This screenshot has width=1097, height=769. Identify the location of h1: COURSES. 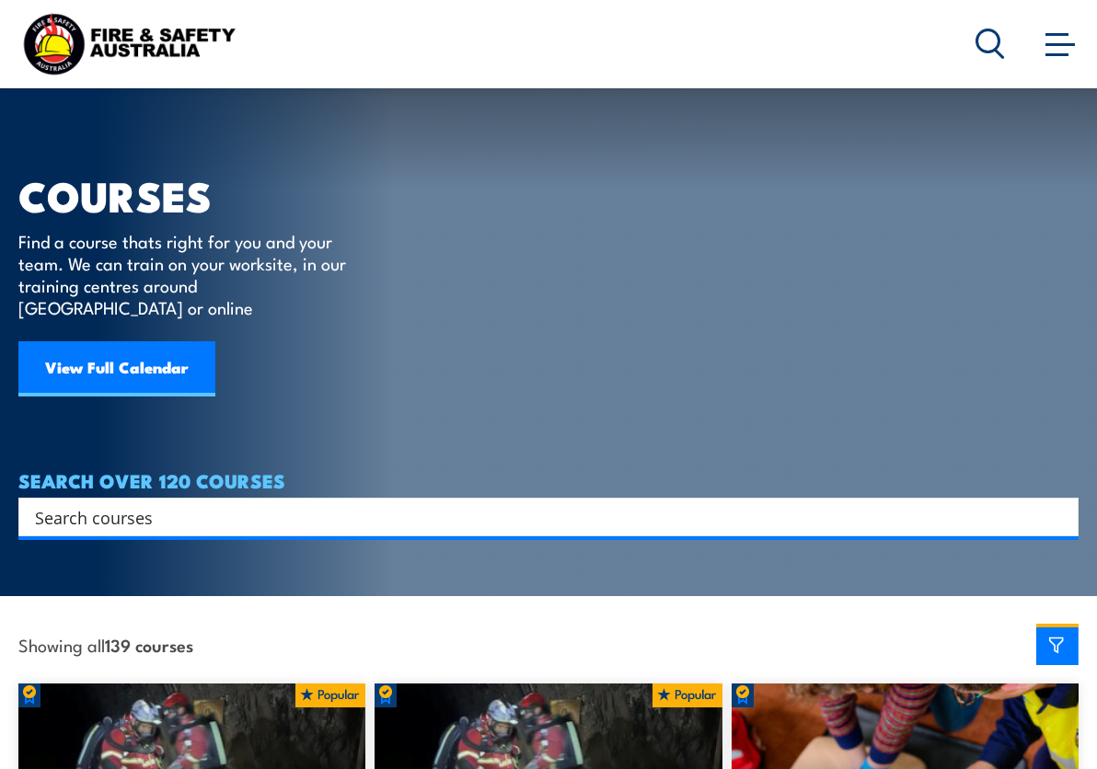
(195, 194).